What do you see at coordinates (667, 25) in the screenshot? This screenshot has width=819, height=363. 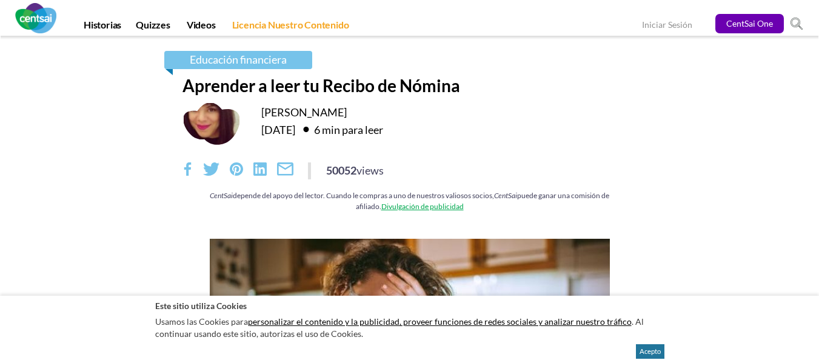 I see `a: Iniciar Sesión` at bounding box center [667, 25].